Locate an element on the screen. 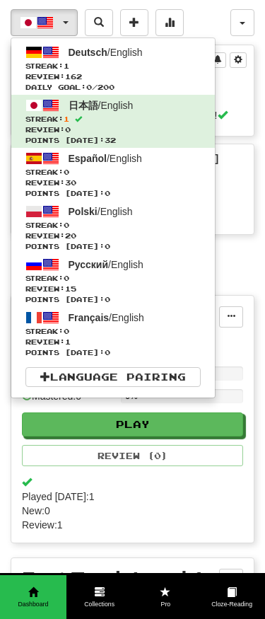 The image size is (265, 619). span: Pro is located at coordinates (166, 604).